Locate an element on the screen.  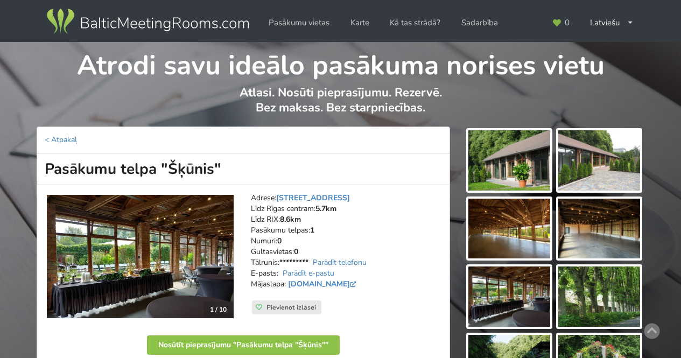
a: Sadarbība is located at coordinates (480, 23).